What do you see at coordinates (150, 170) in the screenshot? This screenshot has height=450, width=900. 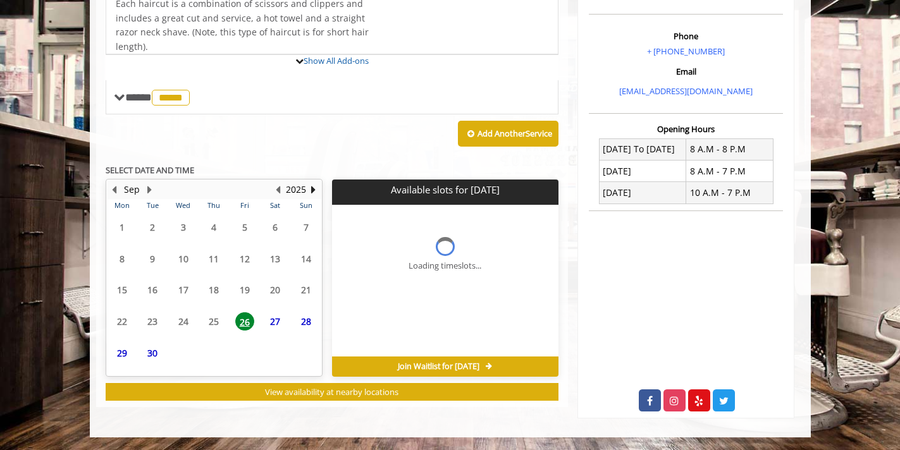 I see `b: SELECT DATE AND TIME` at bounding box center [150, 170].